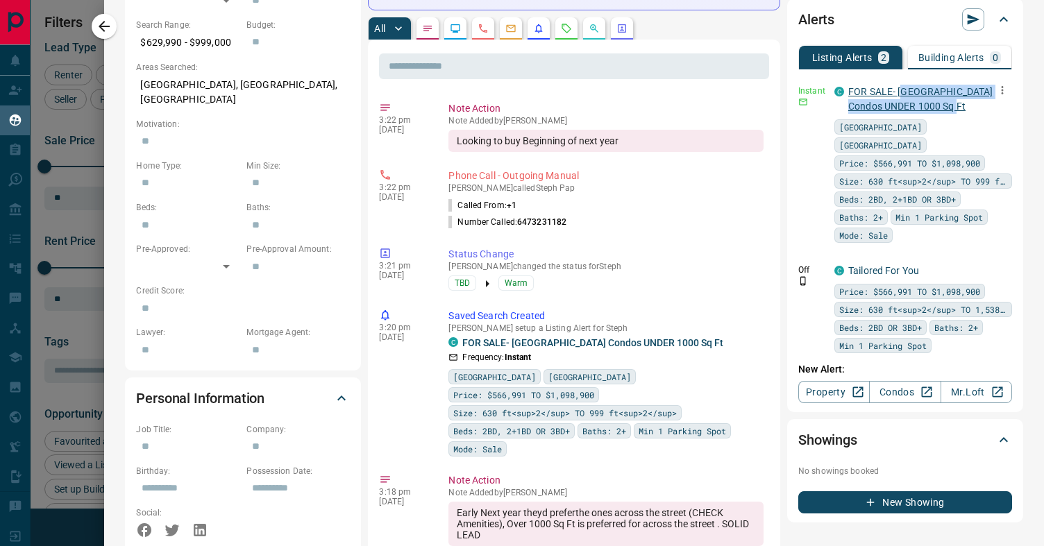 Image resolution: width=1044 pixels, height=546 pixels. What do you see at coordinates (187, 25) in the screenshot?
I see `p: Search Range:` at bounding box center [187, 25].